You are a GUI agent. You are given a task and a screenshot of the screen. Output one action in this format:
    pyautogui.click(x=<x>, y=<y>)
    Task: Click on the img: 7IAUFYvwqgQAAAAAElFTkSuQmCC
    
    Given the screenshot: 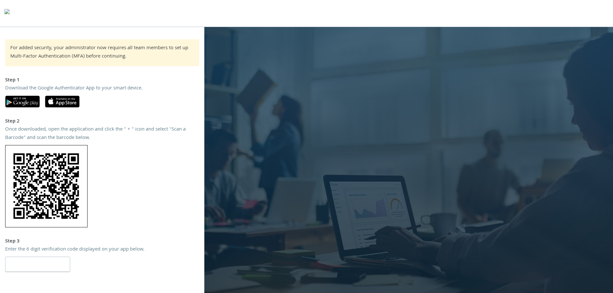 What is the action you would take?
    pyautogui.click(x=46, y=186)
    